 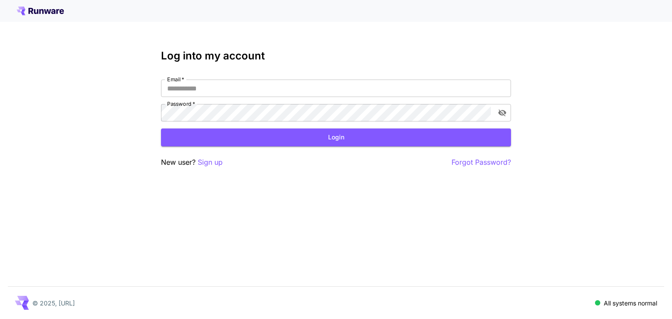 What do you see at coordinates (181, 104) in the screenshot?
I see `label: Password` at bounding box center [181, 104].